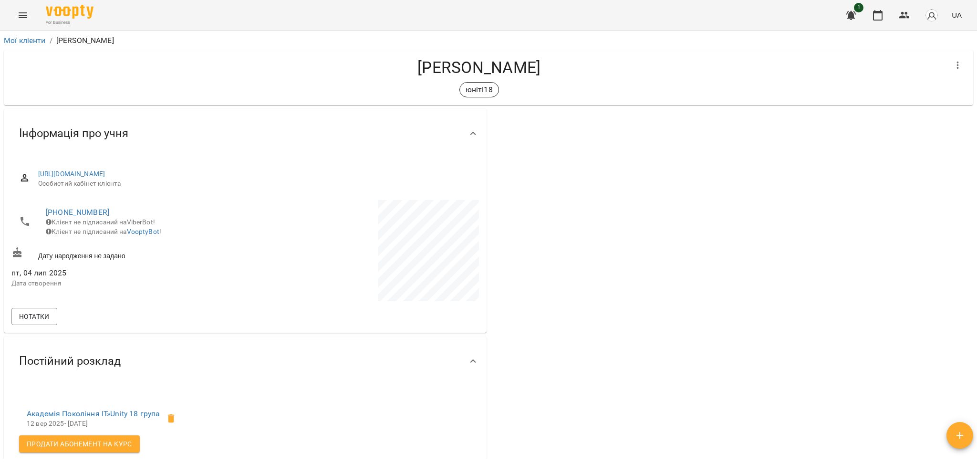  Describe the element at coordinates (859, 8) in the screenshot. I see `span: 1` at that location.